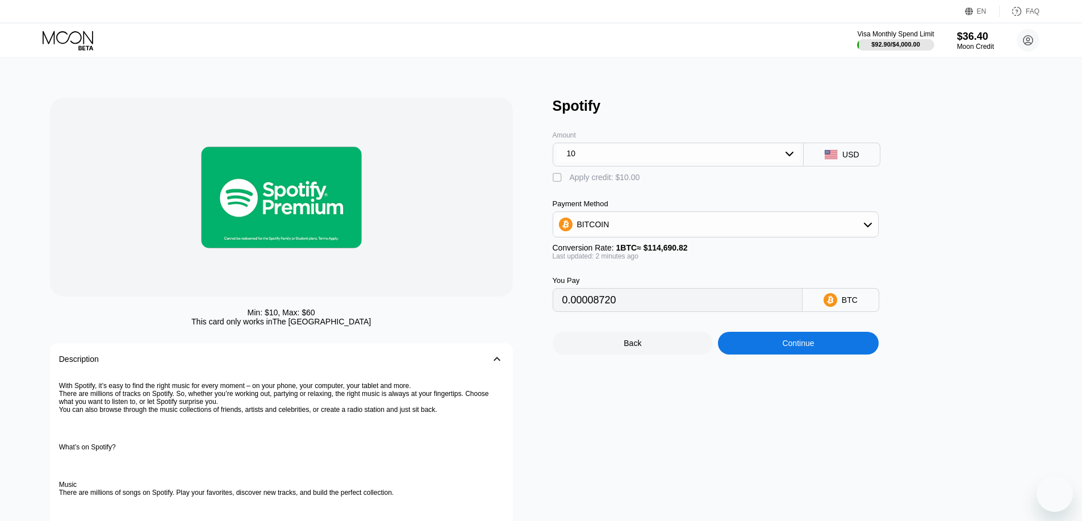 The height and width of the screenshot is (521, 1082). I want to click on div: $36.40, so click(975, 36).